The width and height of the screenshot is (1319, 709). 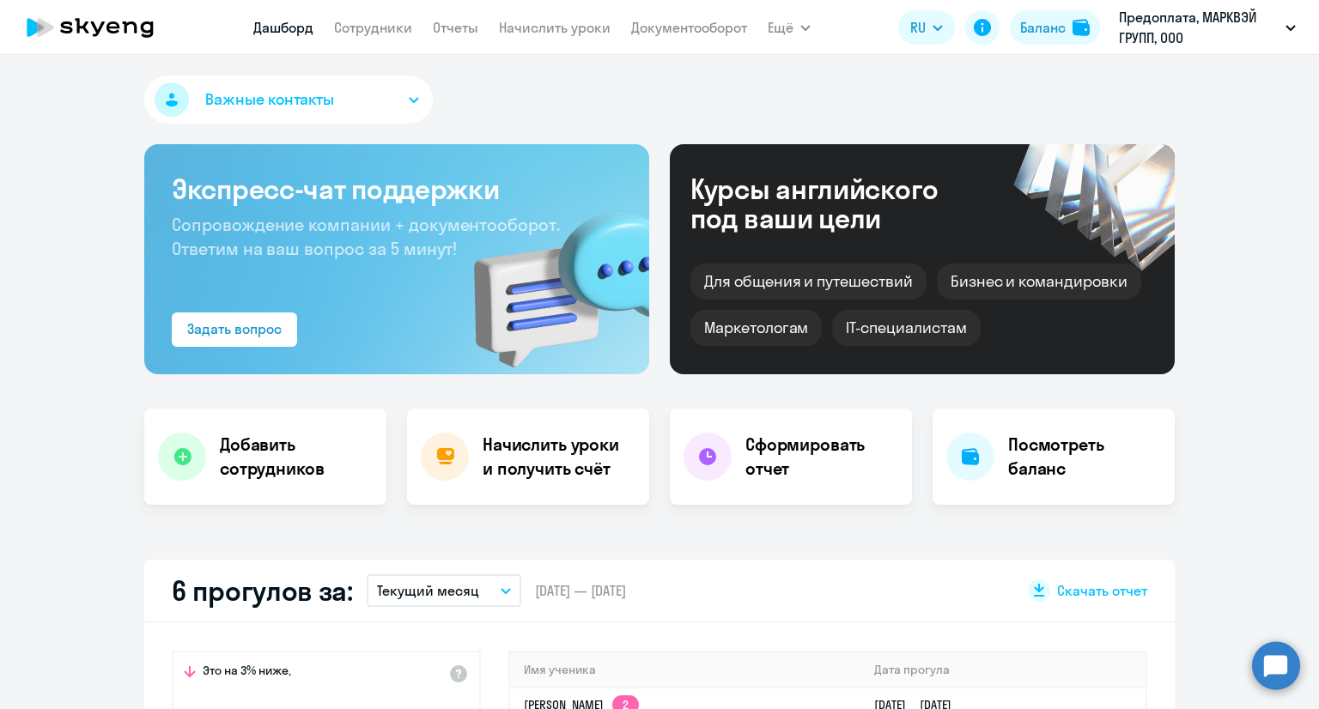 What do you see at coordinates (283, 27) in the screenshot?
I see `a: Дашборд` at bounding box center [283, 27].